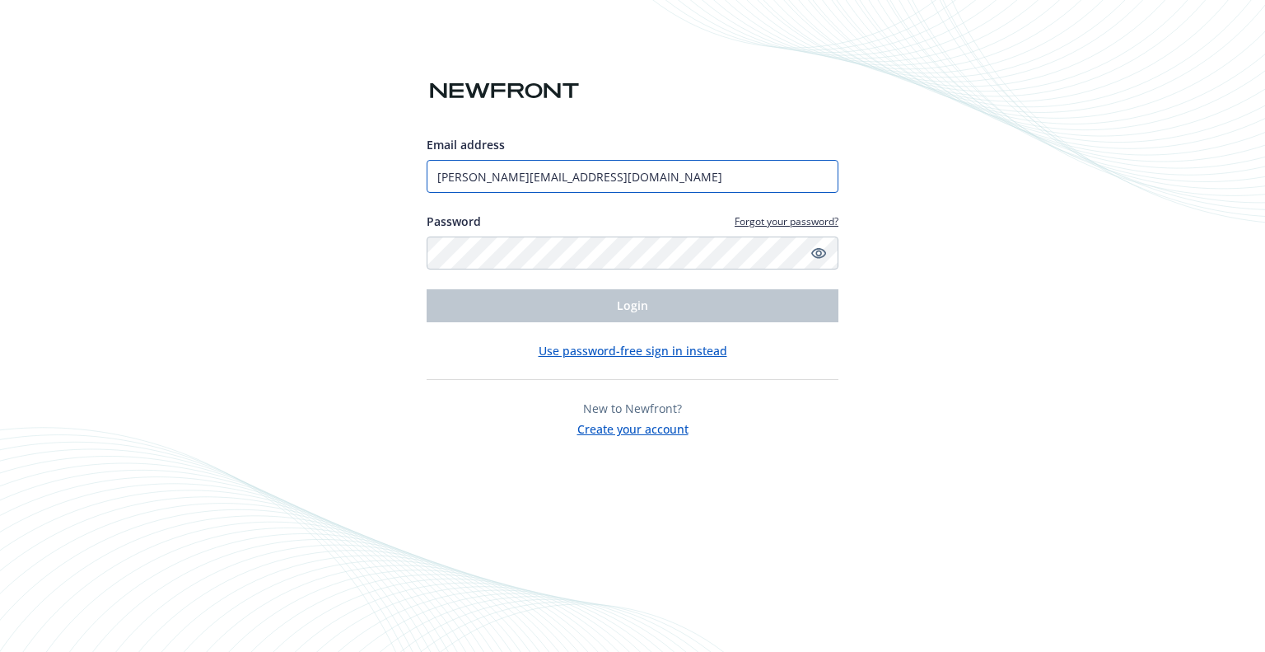 This screenshot has height=652, width=1265. Describe the element at coordinates (504, 91) in the screenshot. I see `img: Newfront logo` at that location.